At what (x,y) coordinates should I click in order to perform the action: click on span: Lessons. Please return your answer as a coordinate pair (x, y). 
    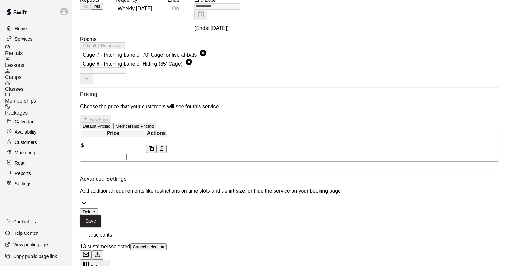
    Looking at the image, I should click on (15, 65).